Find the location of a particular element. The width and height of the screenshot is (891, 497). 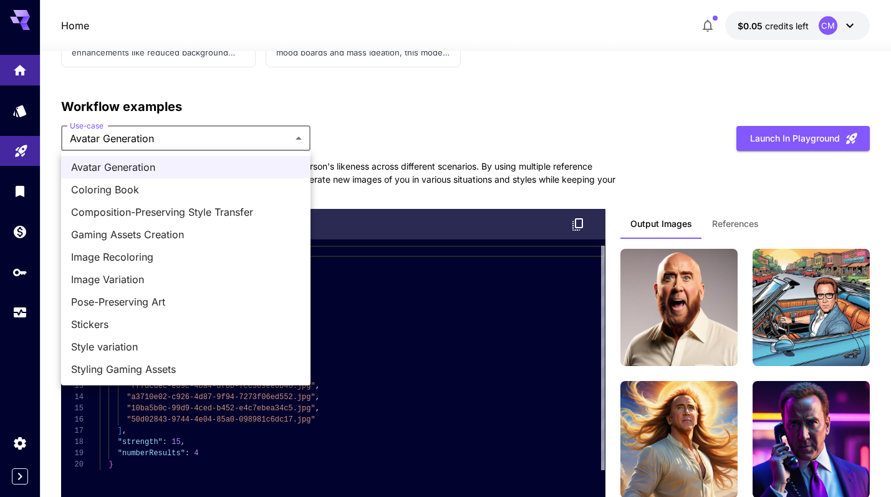

span: Stickers is located at coordinates (186, 324).